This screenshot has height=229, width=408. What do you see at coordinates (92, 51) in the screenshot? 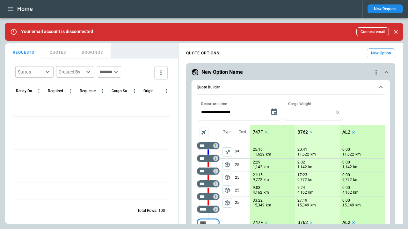
I see `button: BOOKINGS` at bounding box center [92, 51].